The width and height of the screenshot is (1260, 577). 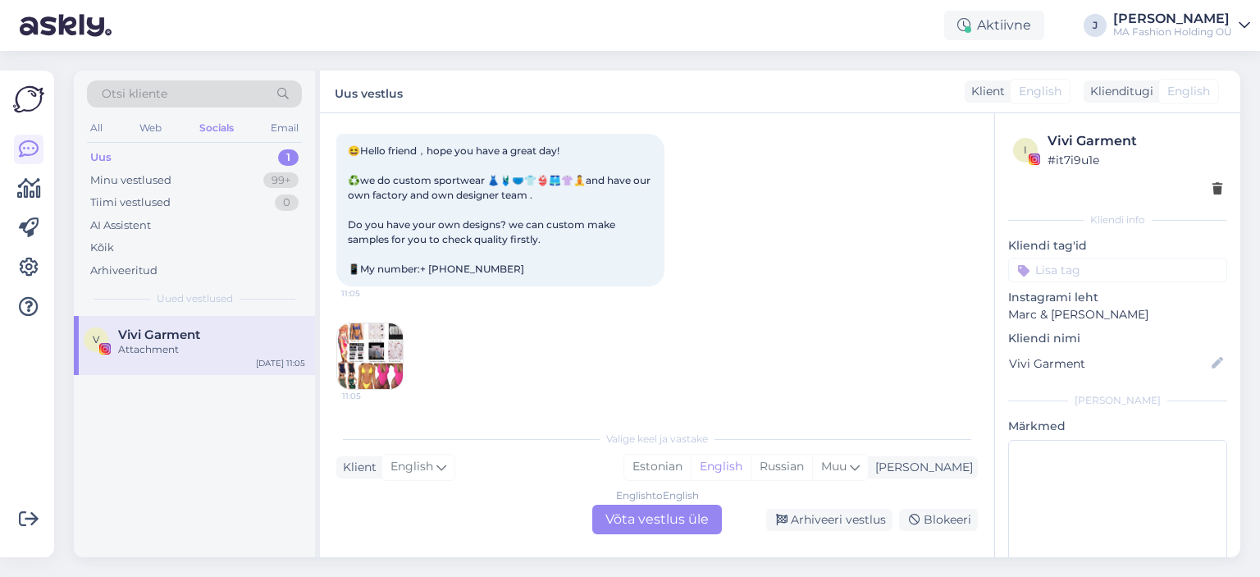 I want to click on span: Uued vestlused, so click(x=194, y=299).